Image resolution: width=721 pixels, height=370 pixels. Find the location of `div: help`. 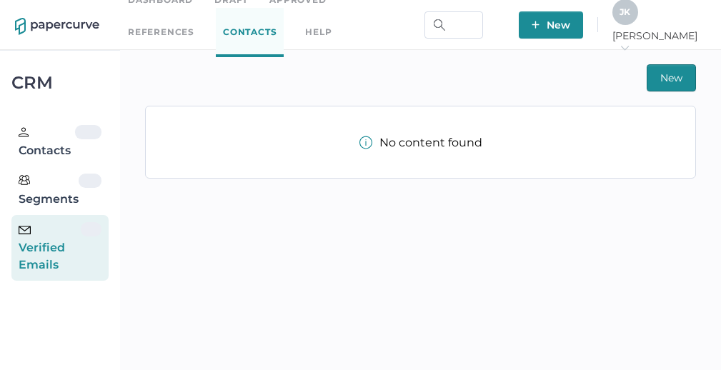

div: help is located at coordinates (318, 32).